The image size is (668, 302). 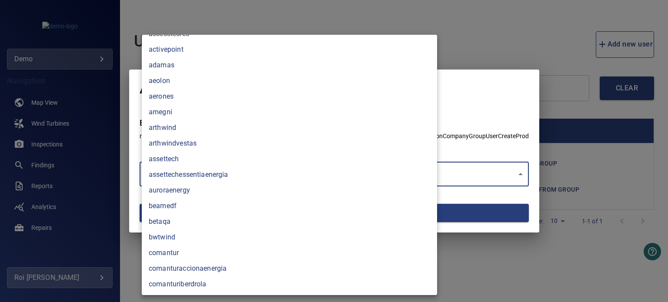 What do you see at coordinates (289, 238) in the screenshot?
I see `li: bwtwind` at bounding box center [289, 238].